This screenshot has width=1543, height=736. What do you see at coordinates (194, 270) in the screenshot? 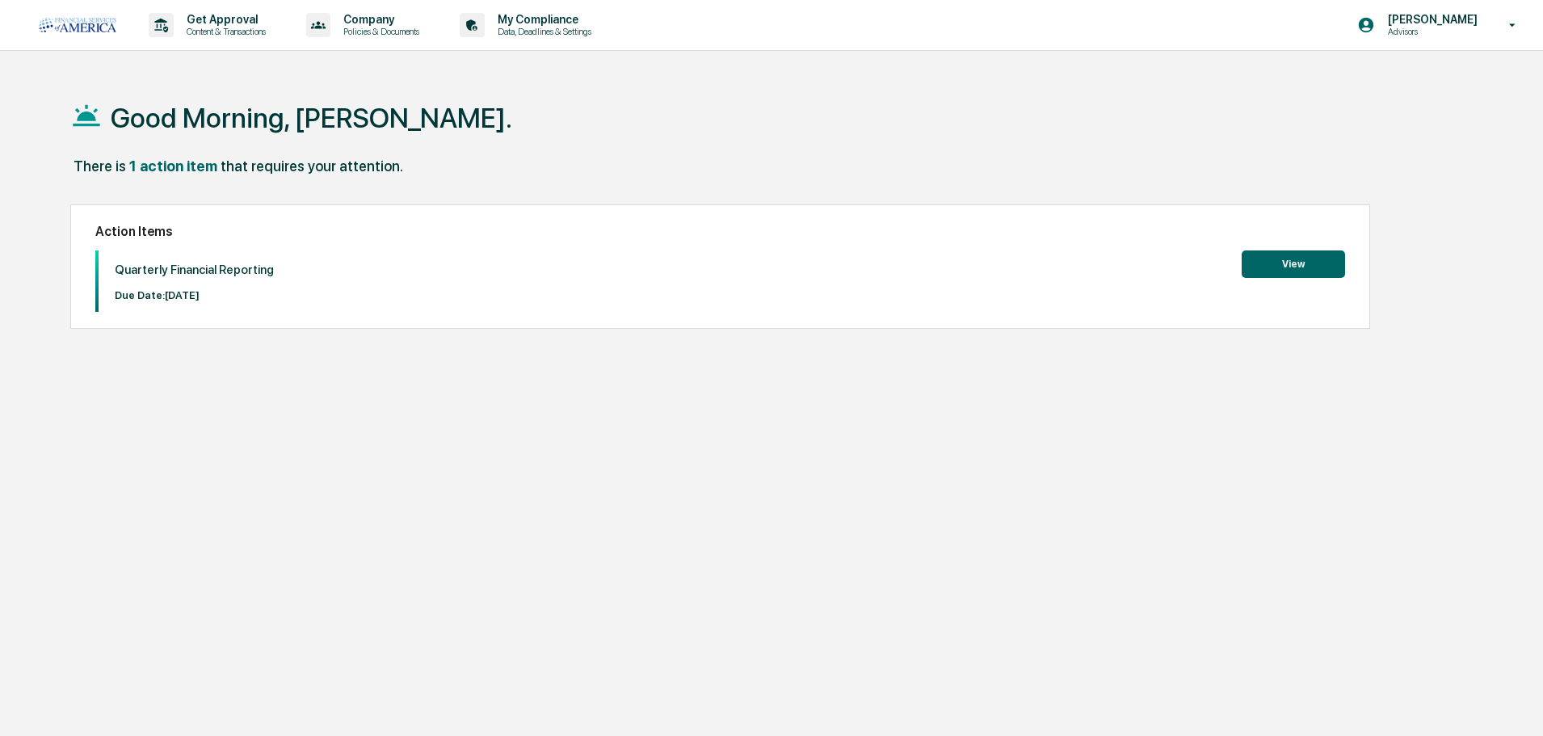
I see `p: Quarterly Financial Reporting` at bounding box center [194, 270].